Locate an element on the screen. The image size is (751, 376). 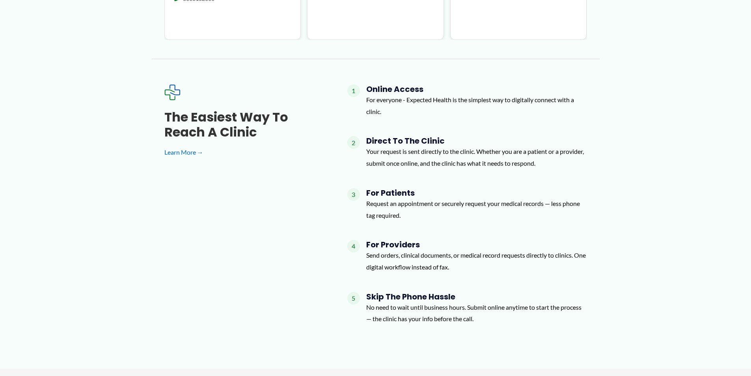
span: 3 is located at coordinates (354, 194).